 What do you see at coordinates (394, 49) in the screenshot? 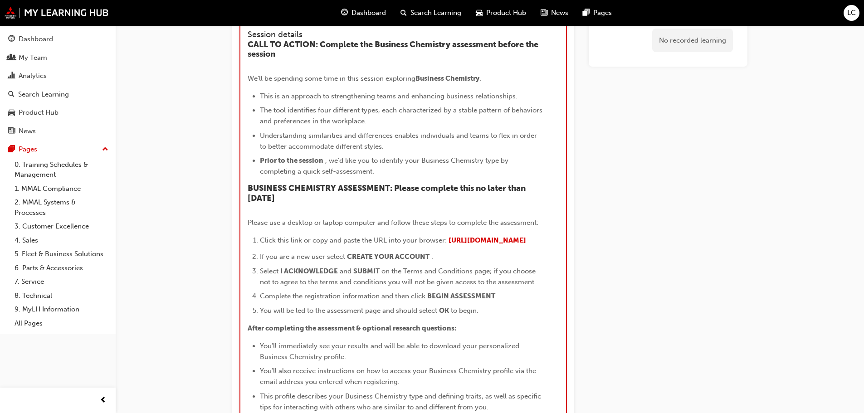
I see `span: CALL TO ACTION: Complete the Business Chemistry assessment before the session` at bounding box center [394, 49].